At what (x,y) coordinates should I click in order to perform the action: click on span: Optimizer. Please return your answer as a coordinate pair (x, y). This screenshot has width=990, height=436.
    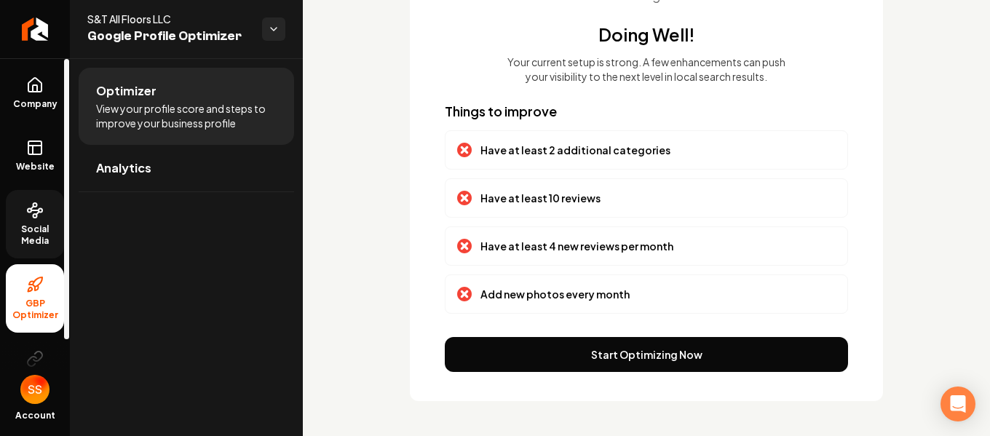
    Looking at the image, I should click on (126, 91).